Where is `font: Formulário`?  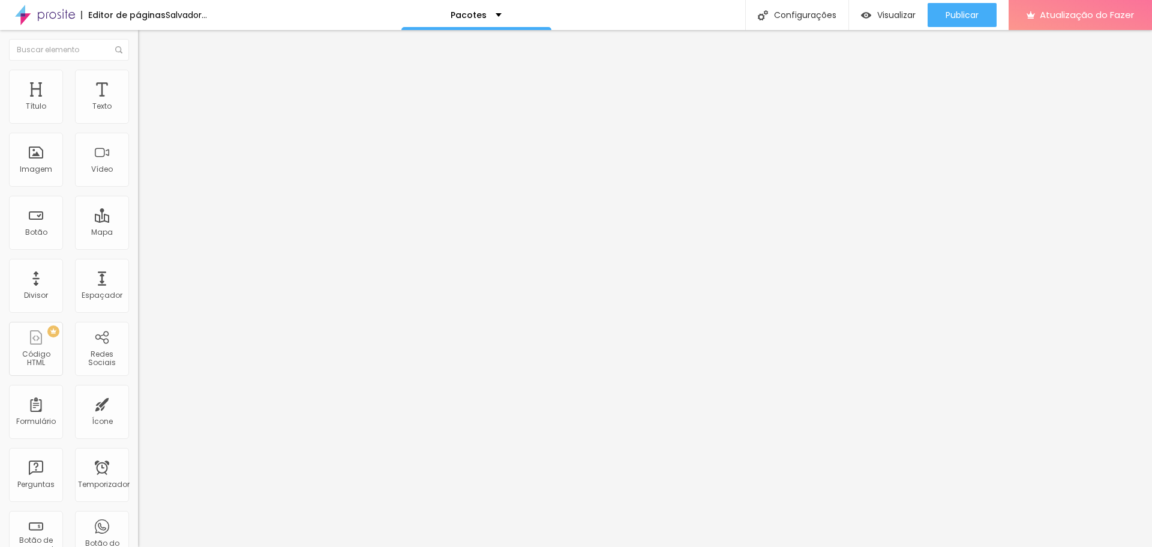
font: Formulário is located at coordinates (36, 421).